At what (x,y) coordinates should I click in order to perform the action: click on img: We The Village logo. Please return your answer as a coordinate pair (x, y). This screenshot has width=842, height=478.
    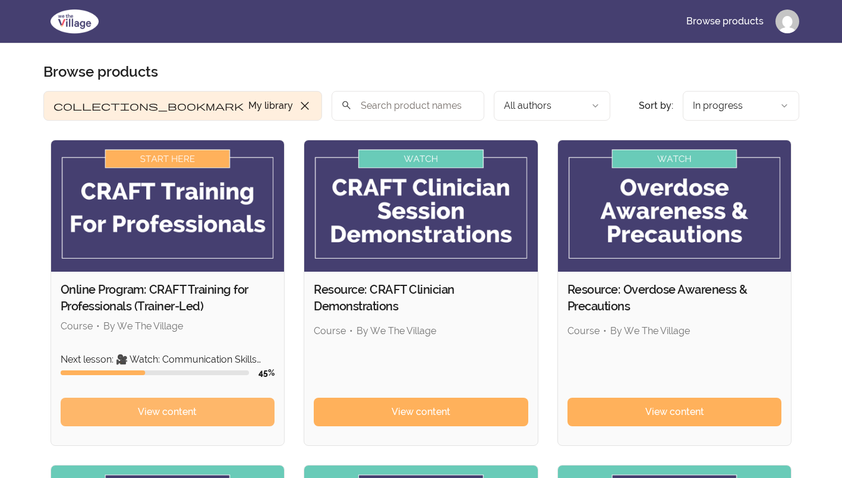
    Looking at the image, I should click on (74, 21).